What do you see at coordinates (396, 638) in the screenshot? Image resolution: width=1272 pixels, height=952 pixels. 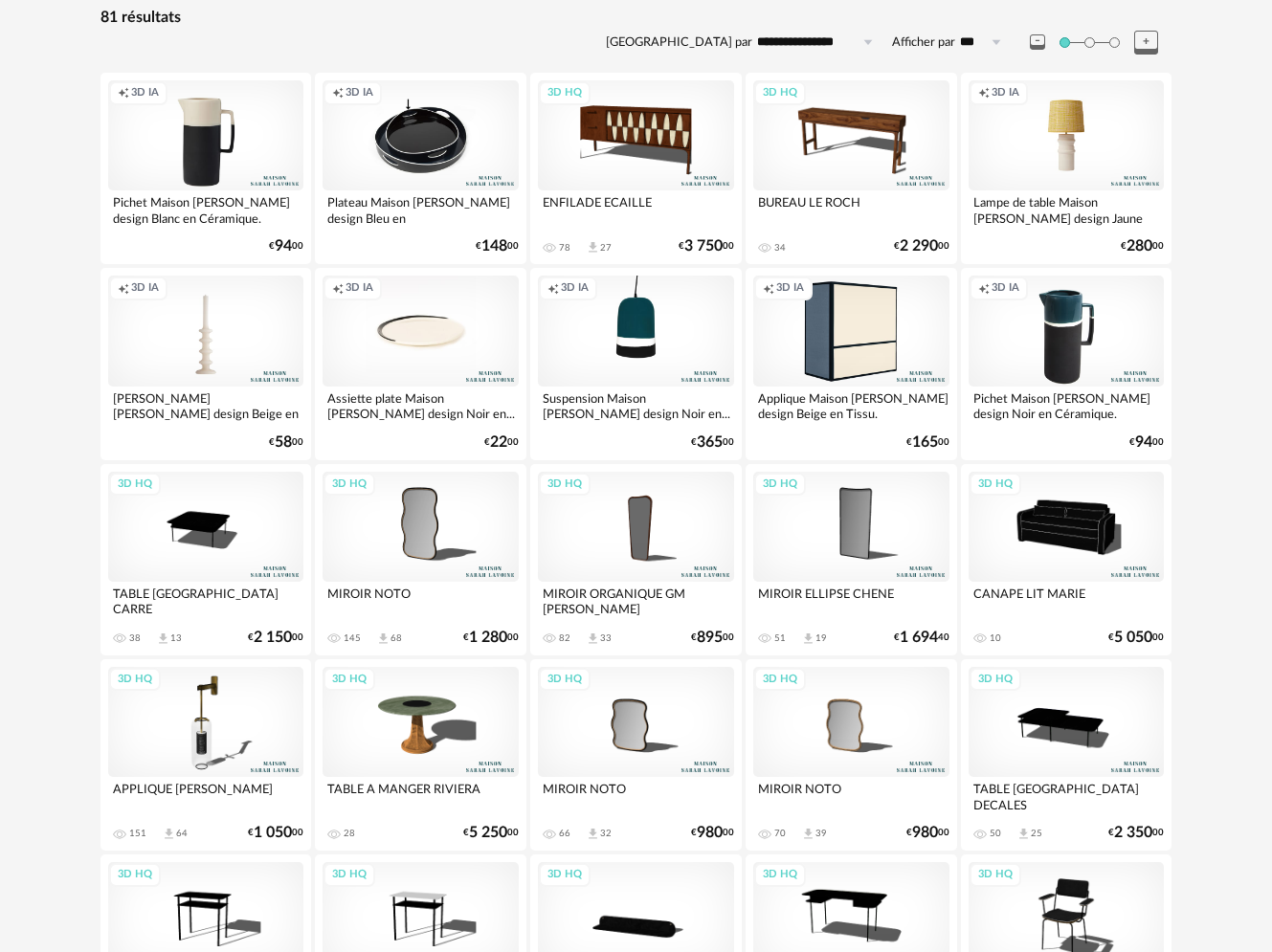 I see `div: 68` at bounding box center [396, 638].